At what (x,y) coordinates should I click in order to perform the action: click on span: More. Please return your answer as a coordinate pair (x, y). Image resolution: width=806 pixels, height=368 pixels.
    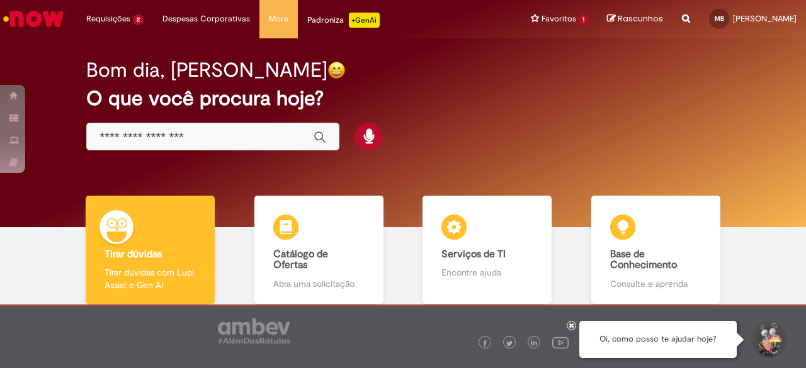
    Looking at the image, I should click on (278, 19).